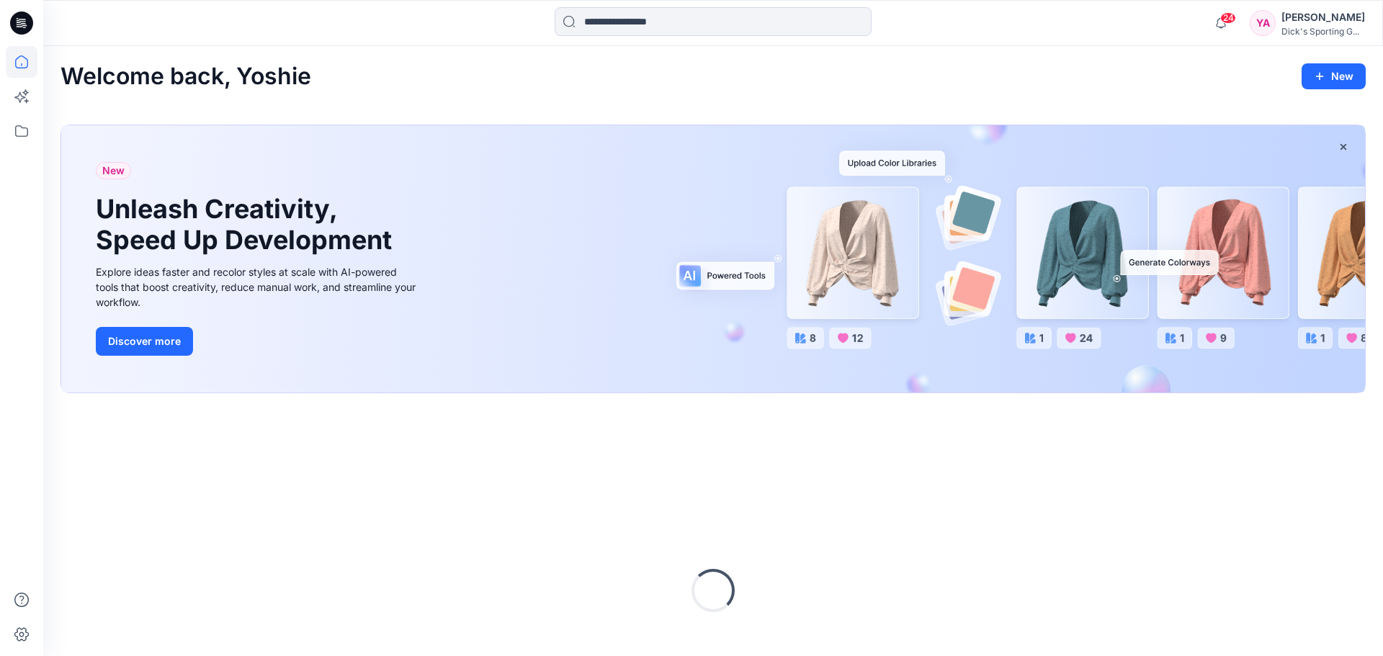 The image size is (1383, 656). I want to click on span: New, so click(113, 171).